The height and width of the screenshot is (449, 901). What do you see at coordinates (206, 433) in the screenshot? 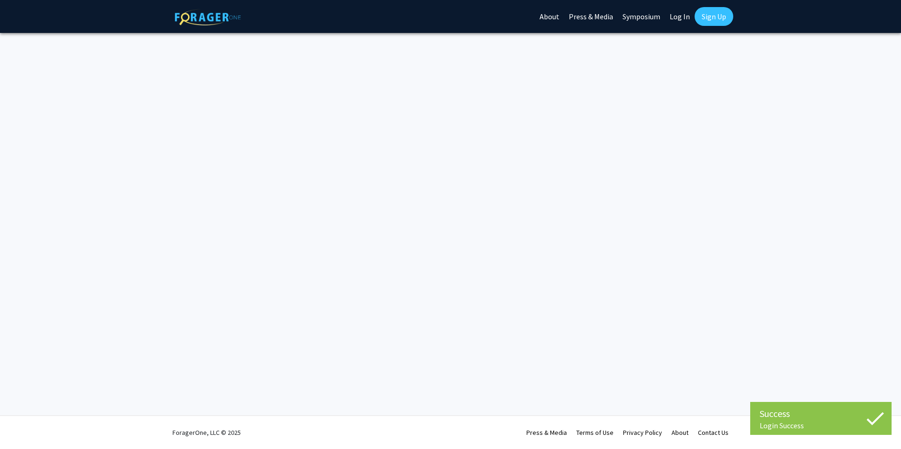
I see `div: ForagerOne, LLC © 2025` at bounding box center [206, 433].